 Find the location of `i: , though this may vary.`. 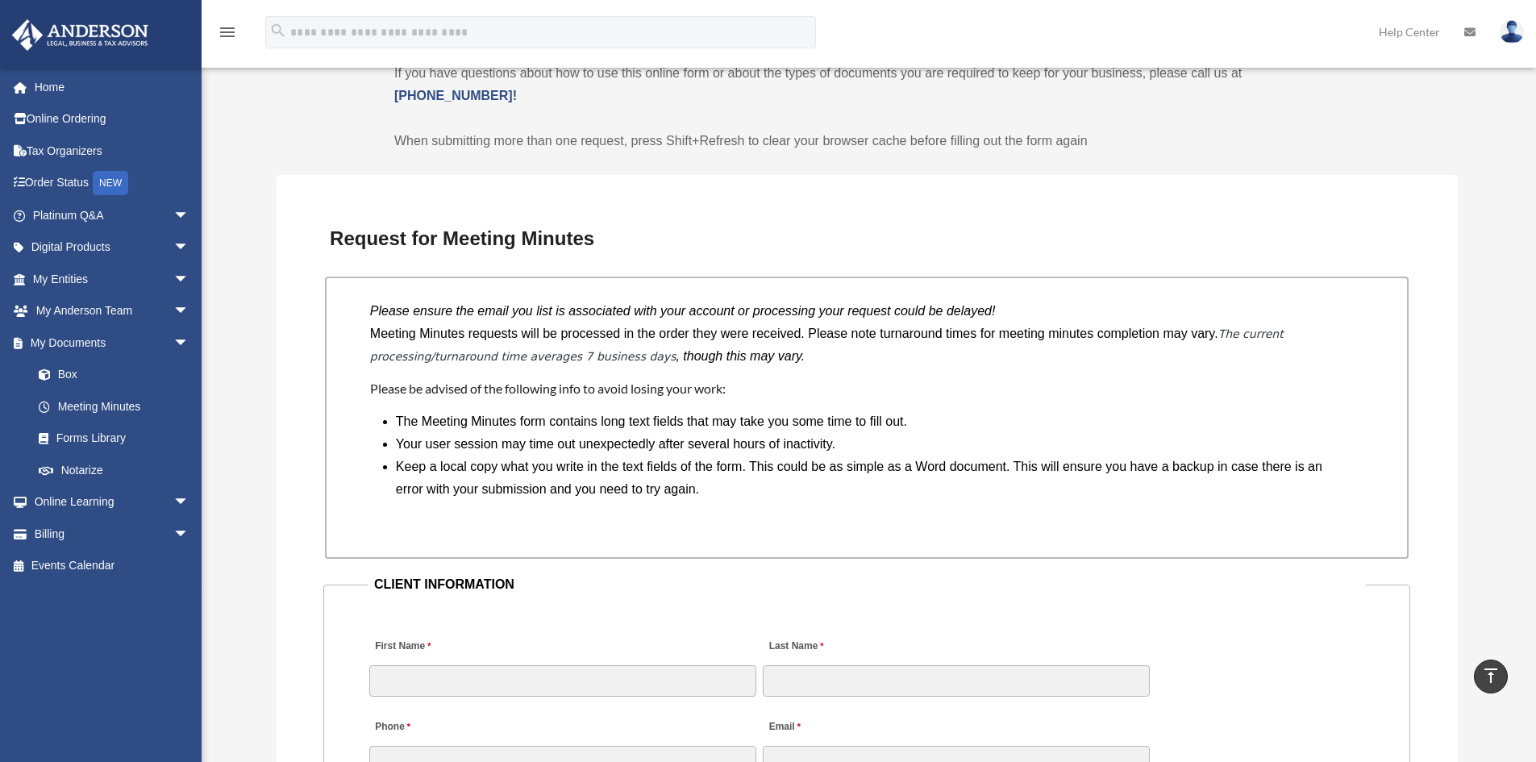

i: , though this may vary. is located at coordinates (740, 356).